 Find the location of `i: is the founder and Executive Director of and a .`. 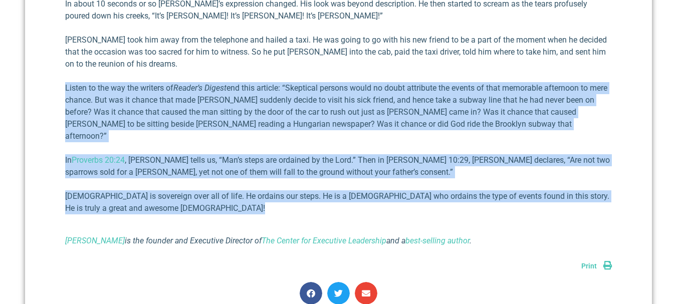

i: is the founder and Executive Director of and a . is located at coordinates (268, 240).